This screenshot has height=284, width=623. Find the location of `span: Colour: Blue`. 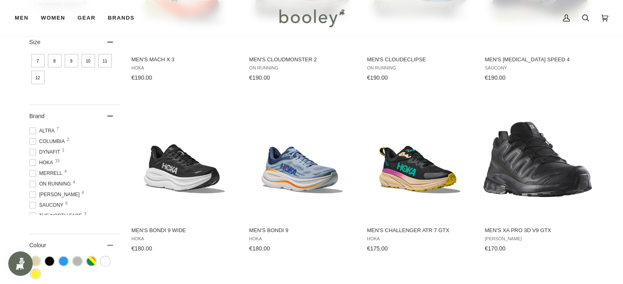

span: Colour: Blue is located at coordinates (63, 262).